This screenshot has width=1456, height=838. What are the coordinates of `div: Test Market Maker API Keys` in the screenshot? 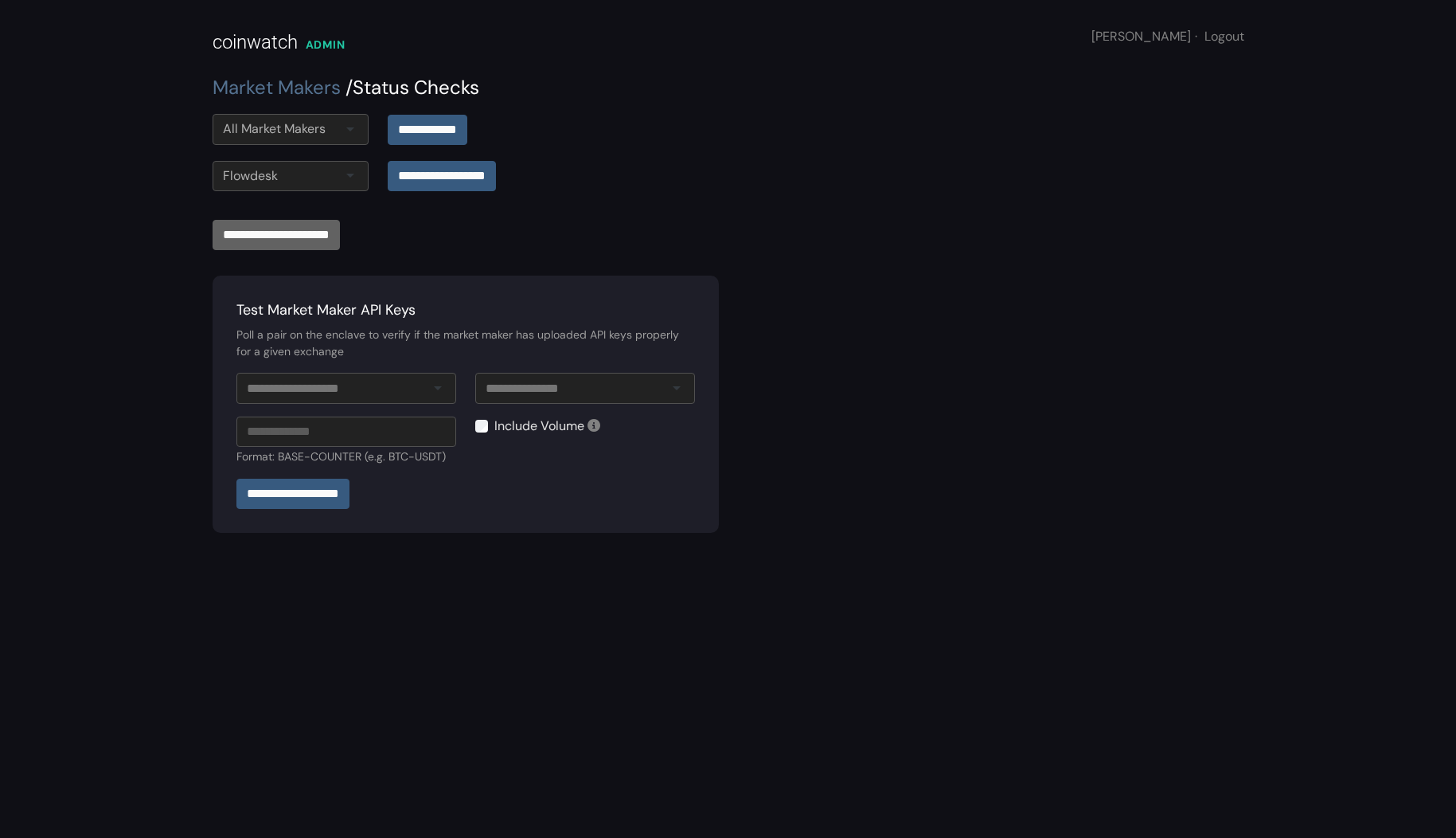 It's located at (466, 310).